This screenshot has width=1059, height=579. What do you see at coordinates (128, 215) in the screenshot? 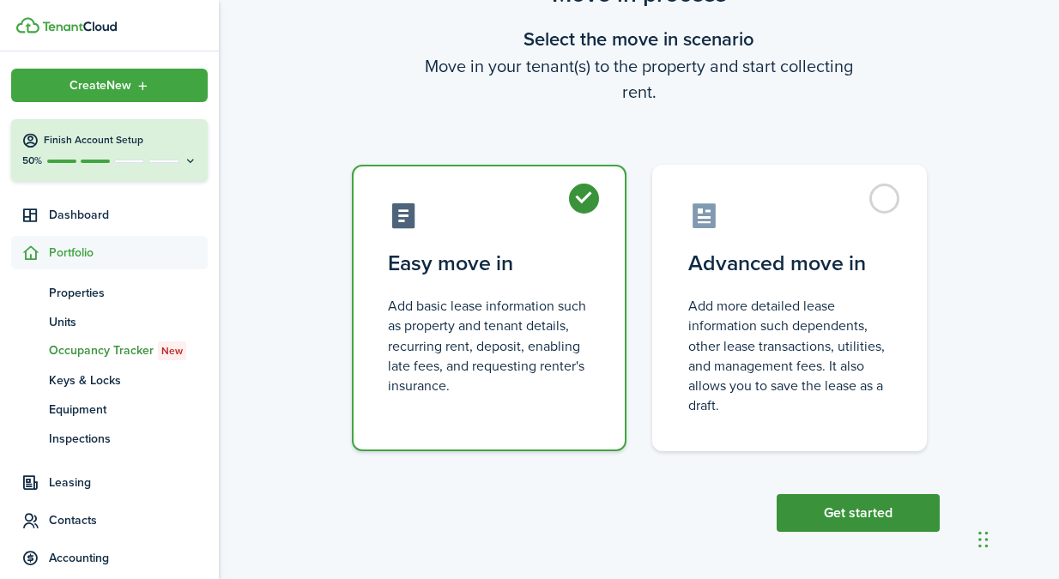
I see `span: Dashboard` at bounding box center [128, 215].